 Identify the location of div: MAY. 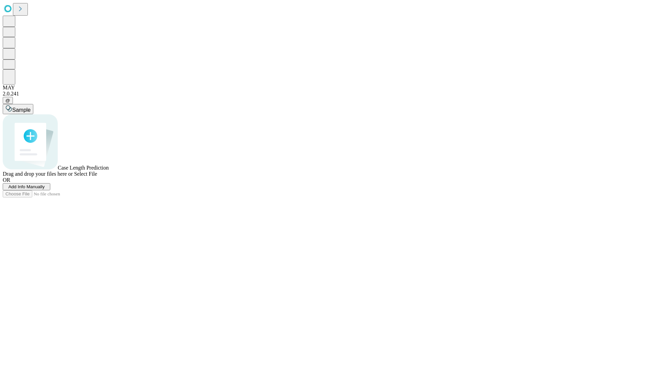
(326, 88).